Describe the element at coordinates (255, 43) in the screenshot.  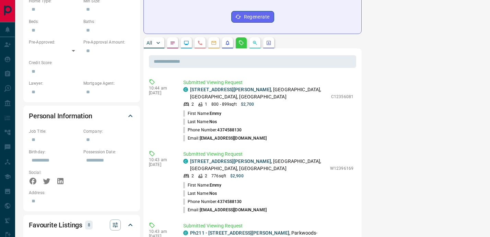
I see `svg: Opportunities` at that location.